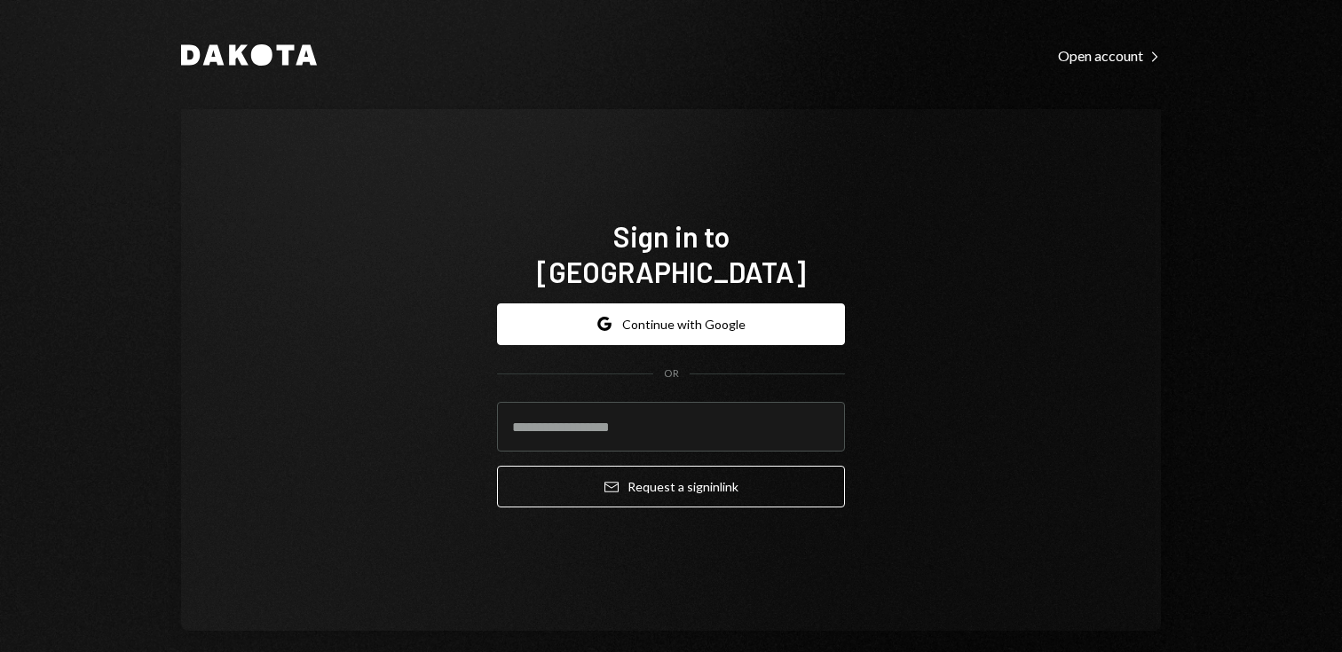 The image size is (1342, 652). What do you see at coordinates (1110, 56) in the screenshot?
I see `div: Open account` at bounding box center [1110, 56].